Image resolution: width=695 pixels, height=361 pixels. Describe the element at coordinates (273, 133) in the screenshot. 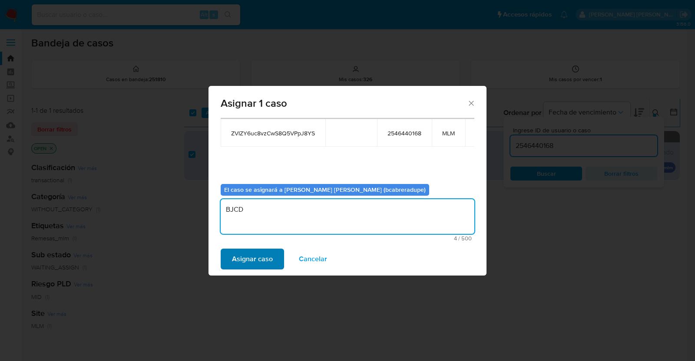

I see `span: ZVIZY6uc8vzCwS8Q5VPpJ8YS` at that location.